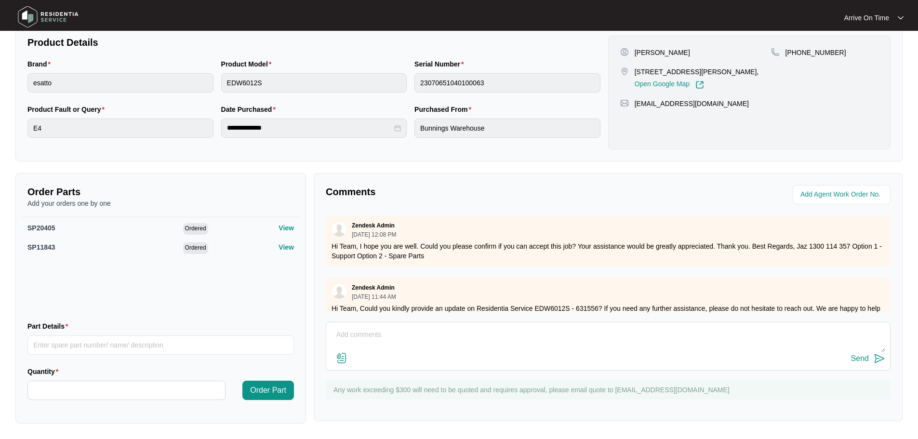 This screenshot has height=439, width=918. I want to click on input: Serial Number, so click(507, 83).